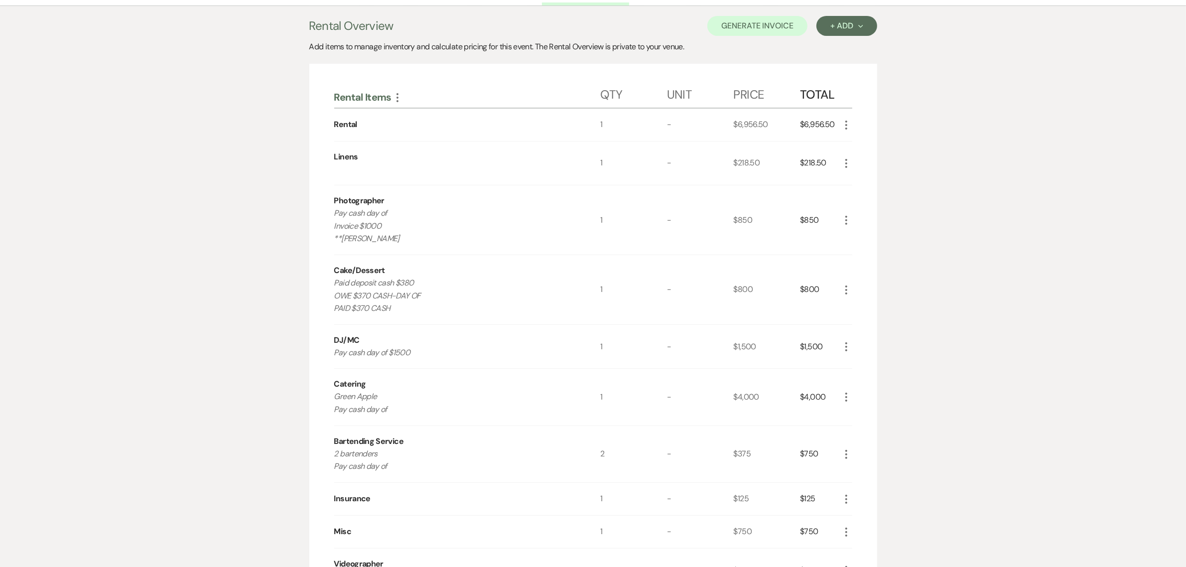 Image resolution: width=1186 pixels, height=567 pixels. Describe the element at coordinates (352, 498) in the screenshot. I see `div: Insurance` at that location.